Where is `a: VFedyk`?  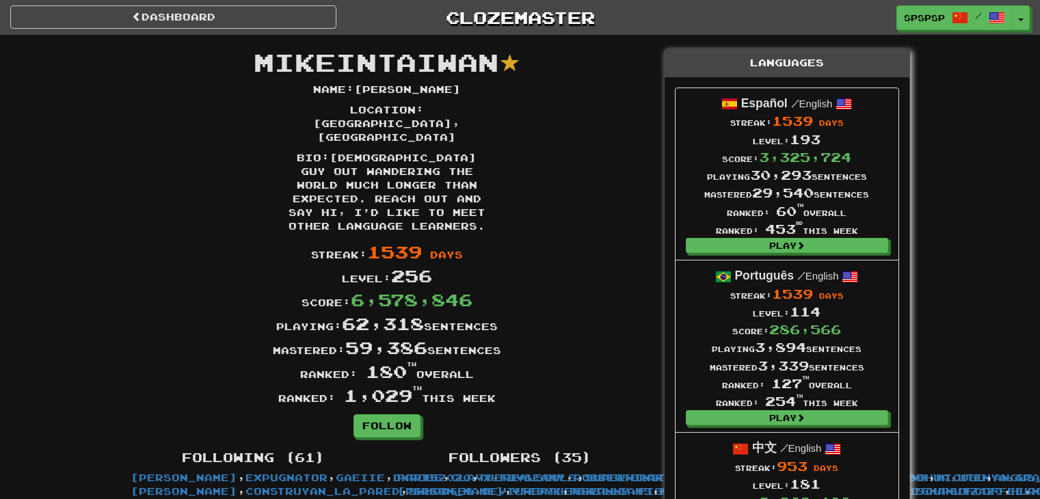 a: VFedyk is located at coordinates (537, 491).